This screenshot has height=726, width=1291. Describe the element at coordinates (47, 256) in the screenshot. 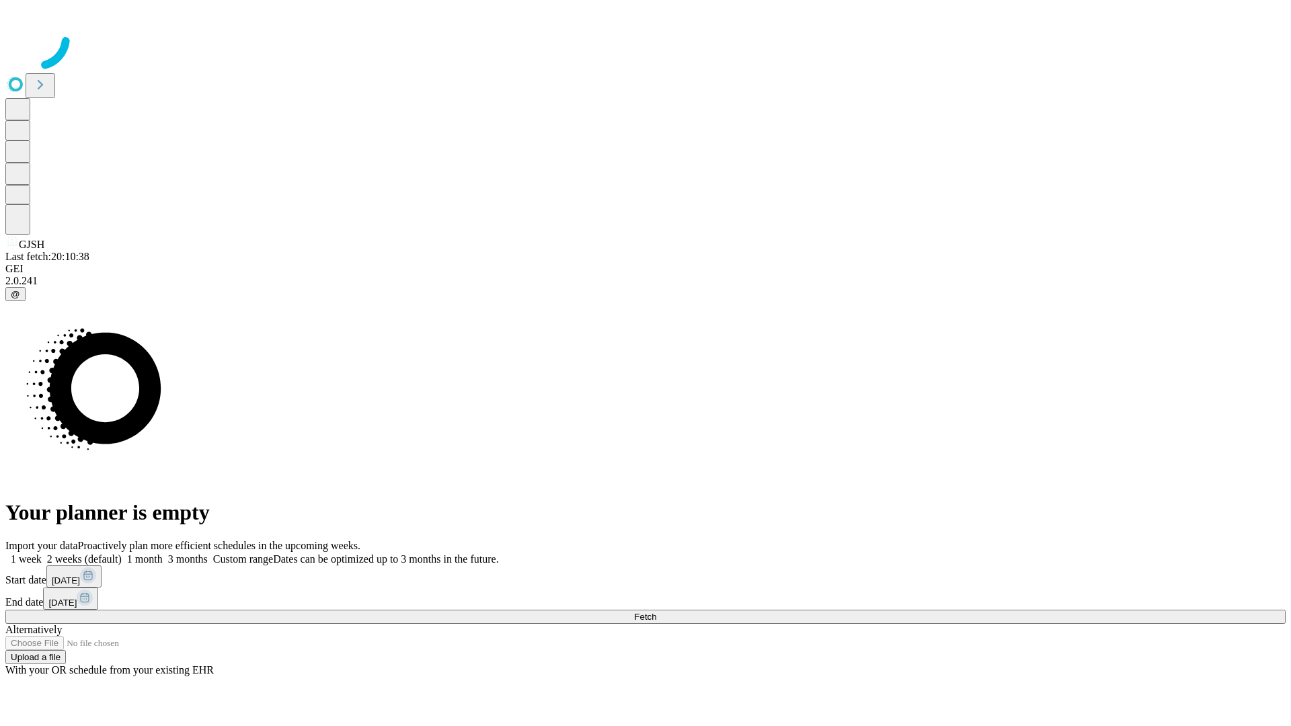

I see `span: Last fetch: 20:10:38` at that location.